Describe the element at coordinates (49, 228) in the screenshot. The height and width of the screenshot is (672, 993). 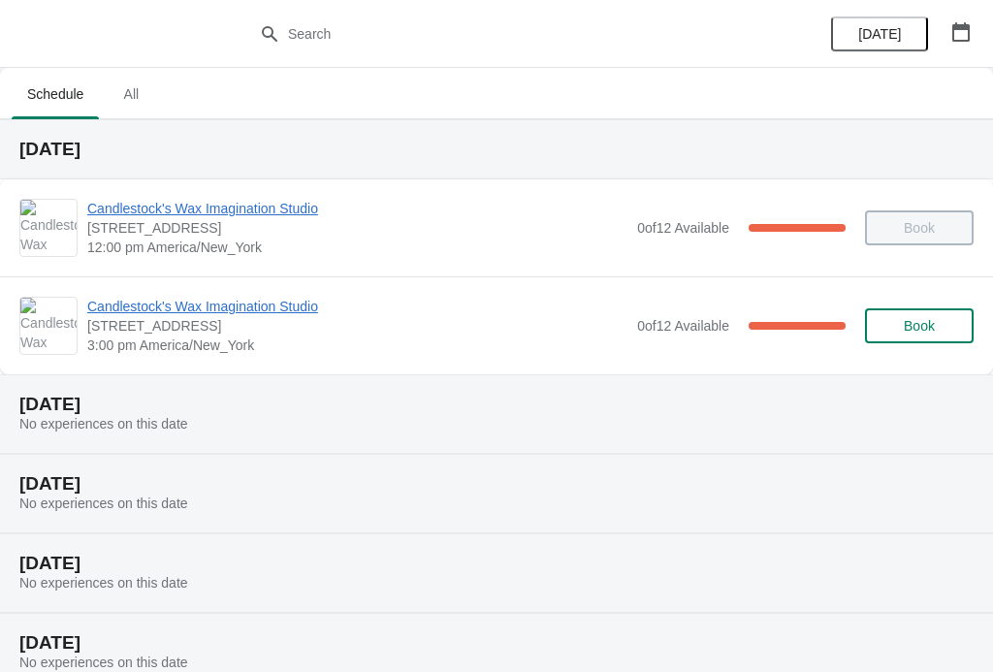
I see `img: Candlestock's Wax Imagination Studio | 1450 Rte 212, Saugerties, NY, USA | 12:00 pm America/New_York` at that location.